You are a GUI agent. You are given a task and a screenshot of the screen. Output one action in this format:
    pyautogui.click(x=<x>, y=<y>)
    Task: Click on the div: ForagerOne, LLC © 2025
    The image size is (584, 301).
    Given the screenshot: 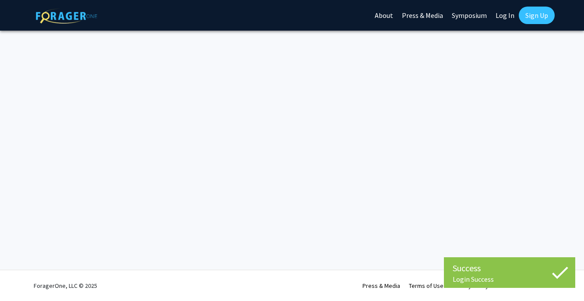 What is the action you would take?
    pyautogui.click(x=65, y=286)
    